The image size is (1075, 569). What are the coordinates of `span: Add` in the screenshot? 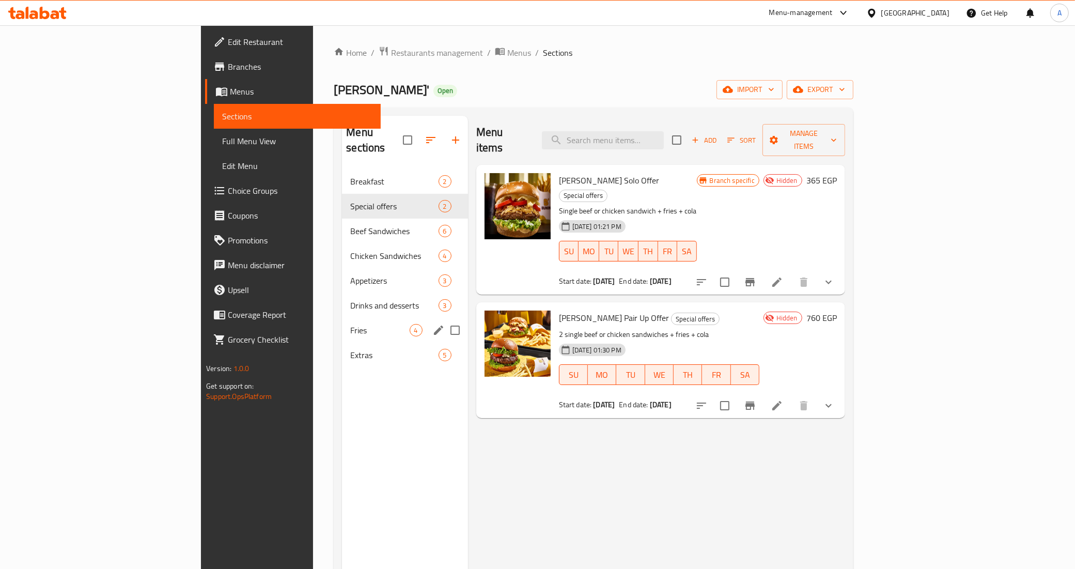 It's located at (704, 140).